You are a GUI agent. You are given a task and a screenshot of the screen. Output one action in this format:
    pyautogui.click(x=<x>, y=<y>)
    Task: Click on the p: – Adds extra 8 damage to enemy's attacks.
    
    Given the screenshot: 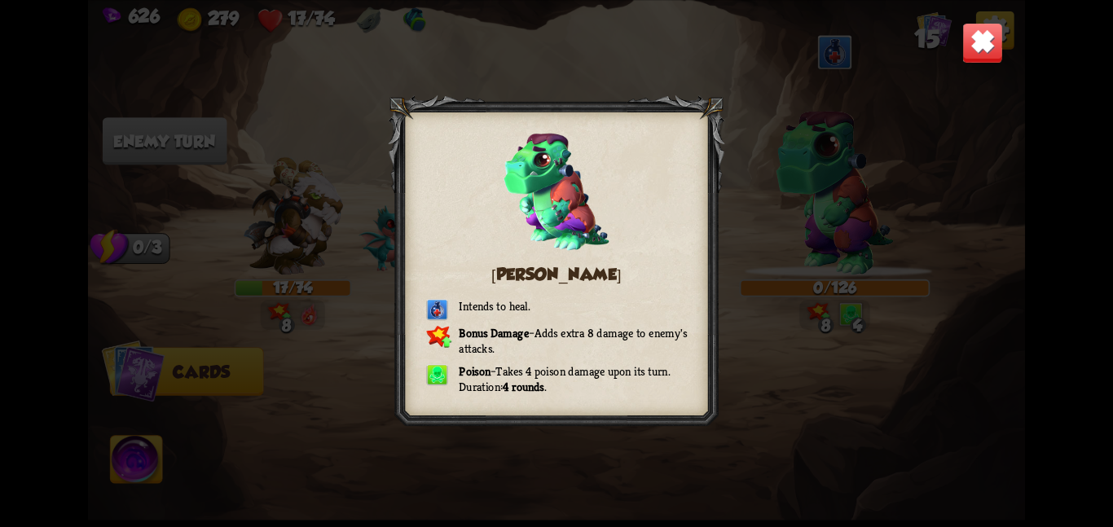 What is the action you would take?
    pyautogui.click(x=556, y=341)
    